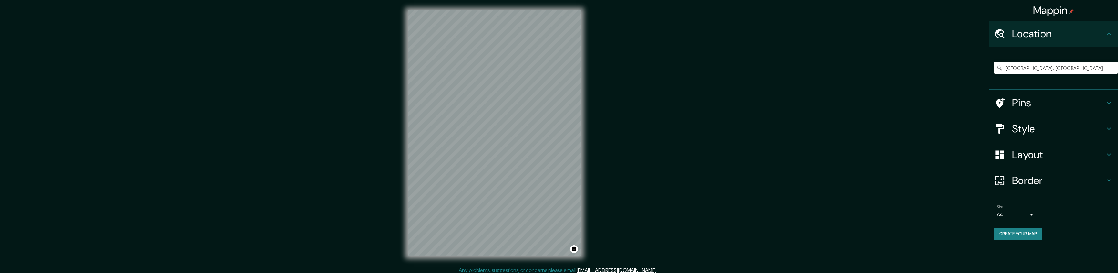 This screenshot has width=1118, height=273. I want to click on div: Layout, so click(1054, 154).